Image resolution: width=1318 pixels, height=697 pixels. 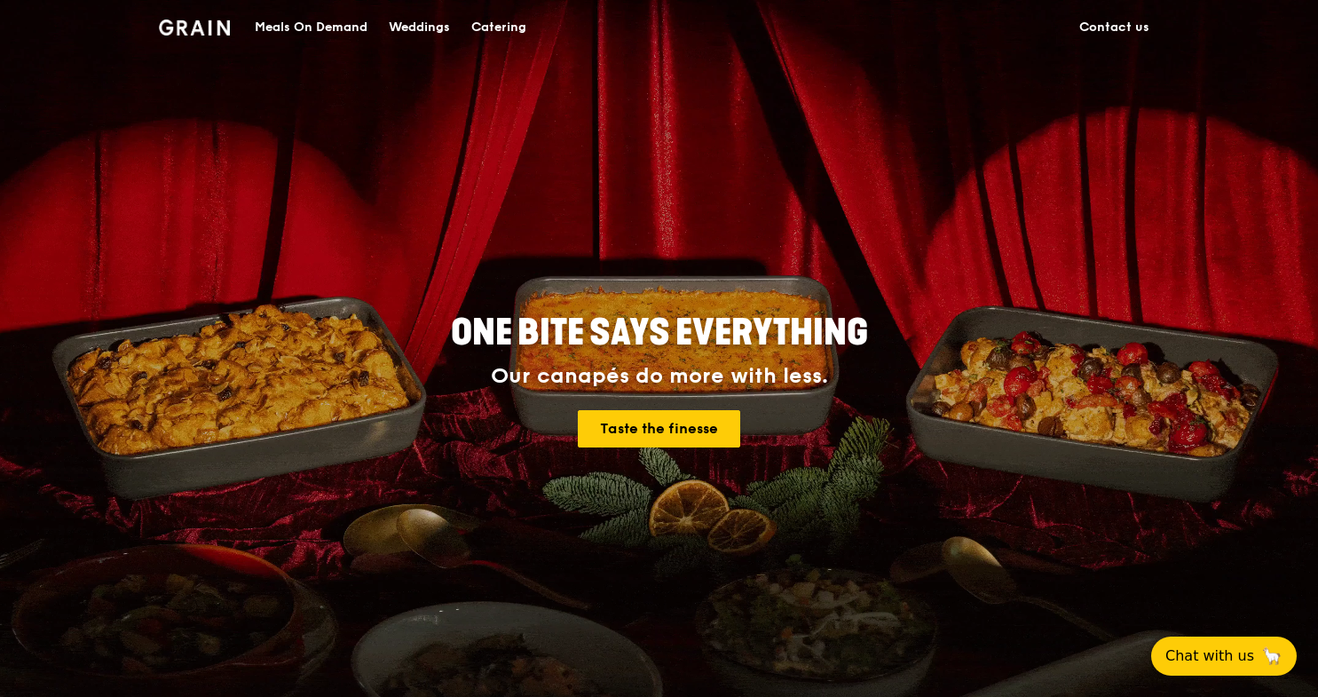 I want to click on div: Our canapés do more with less., so click(x=660, y=376).